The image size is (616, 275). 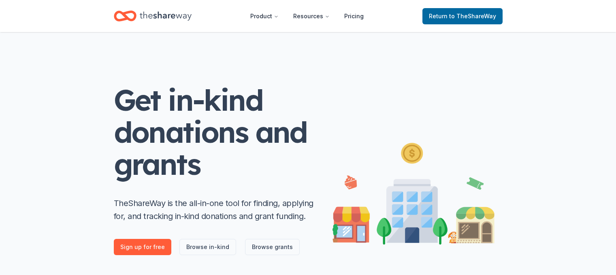 I want to click on span: Return, so click(x=463, y=16).